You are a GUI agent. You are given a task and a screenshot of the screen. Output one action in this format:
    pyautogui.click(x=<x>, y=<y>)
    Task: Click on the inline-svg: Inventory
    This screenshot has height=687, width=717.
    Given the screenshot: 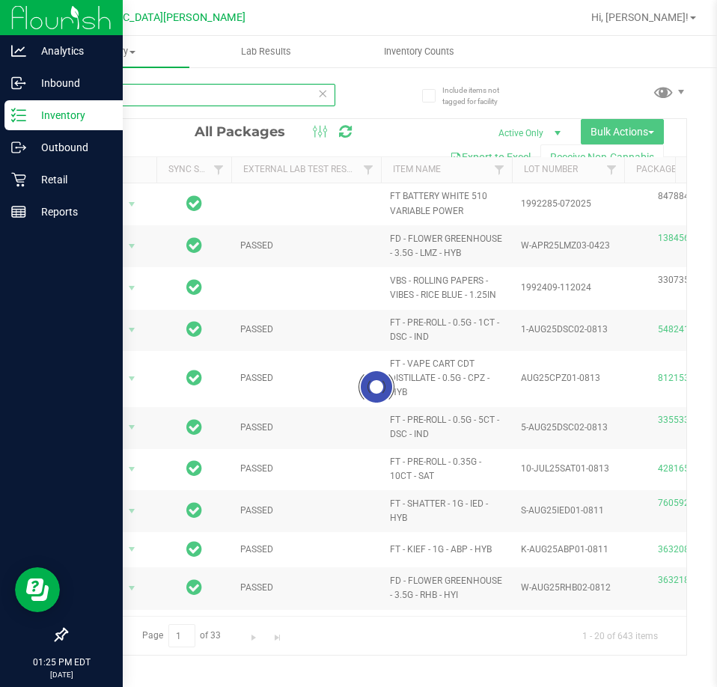 What is the action you would take?
    pyautogui.click(x=19, y=115)
    